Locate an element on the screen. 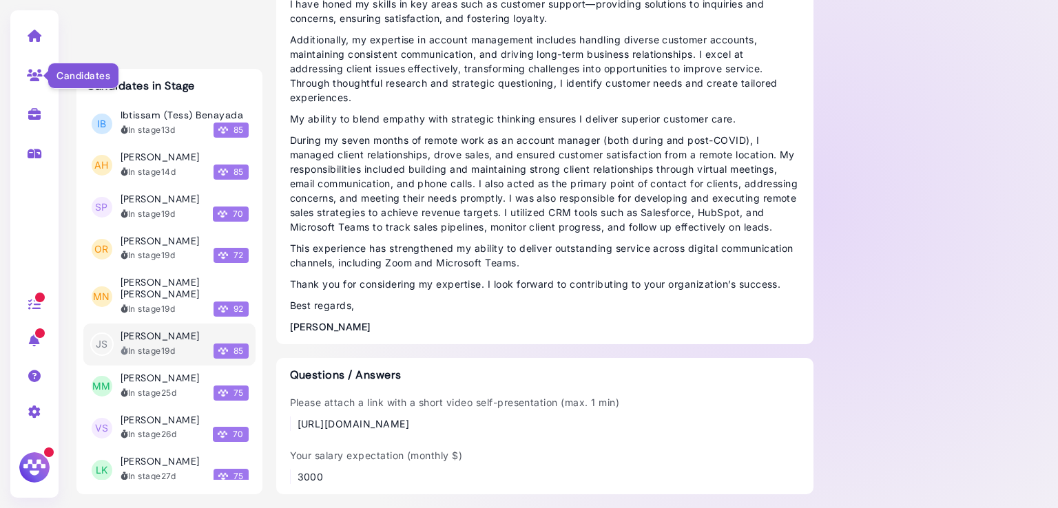 This screenshot has height=508, width=1058. p: Best regards, is located at coordinates (545, 305).